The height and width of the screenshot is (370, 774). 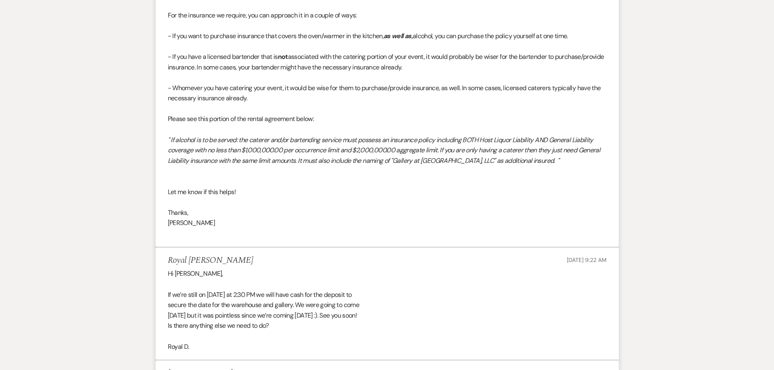 What do you see at coordinates (398, 36) in the screenshot?
I see `em: as well as,` at bounding box center [398, 36].